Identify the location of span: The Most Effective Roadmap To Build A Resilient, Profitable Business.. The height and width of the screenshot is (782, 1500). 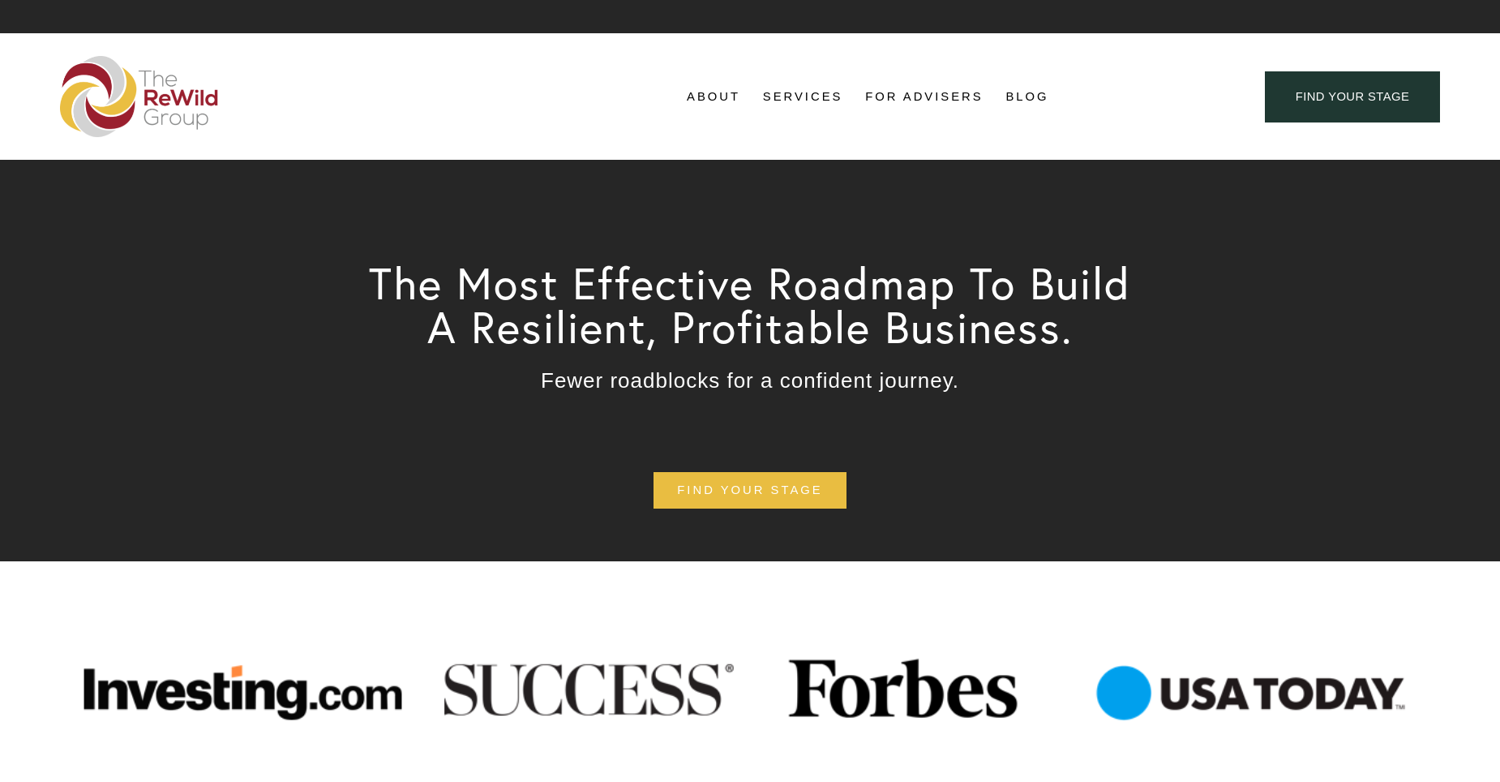
(757, 305).